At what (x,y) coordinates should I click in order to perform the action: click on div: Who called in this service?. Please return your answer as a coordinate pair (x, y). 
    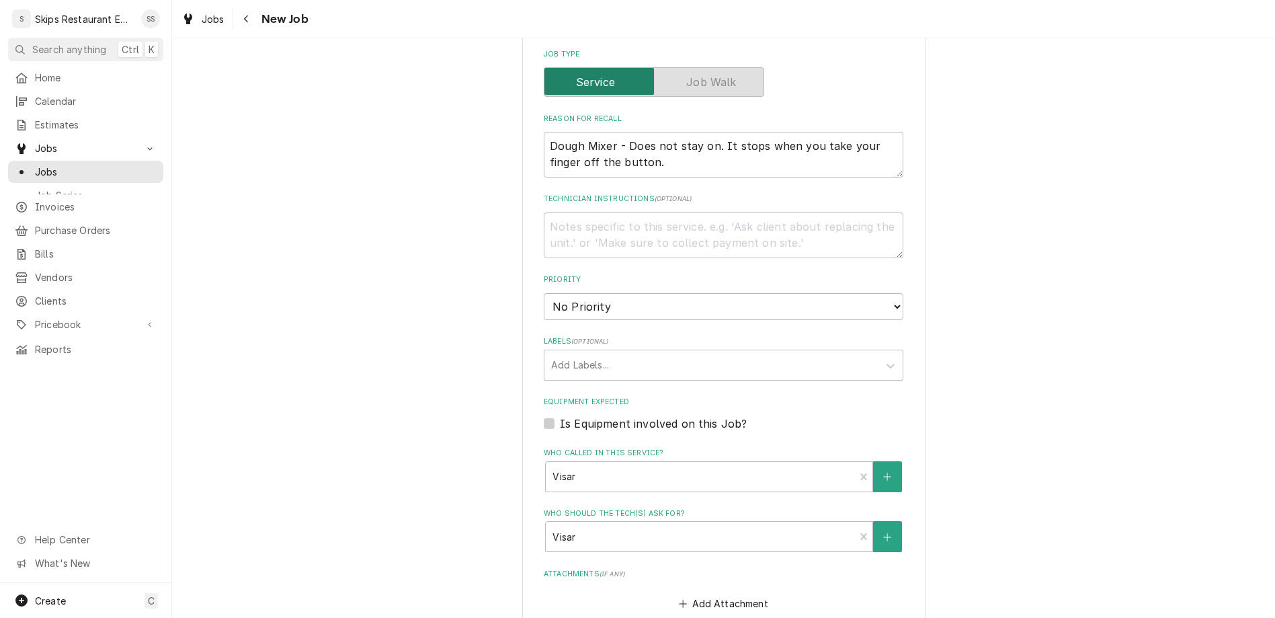
    Looking at the image, I should click on (723, 469).